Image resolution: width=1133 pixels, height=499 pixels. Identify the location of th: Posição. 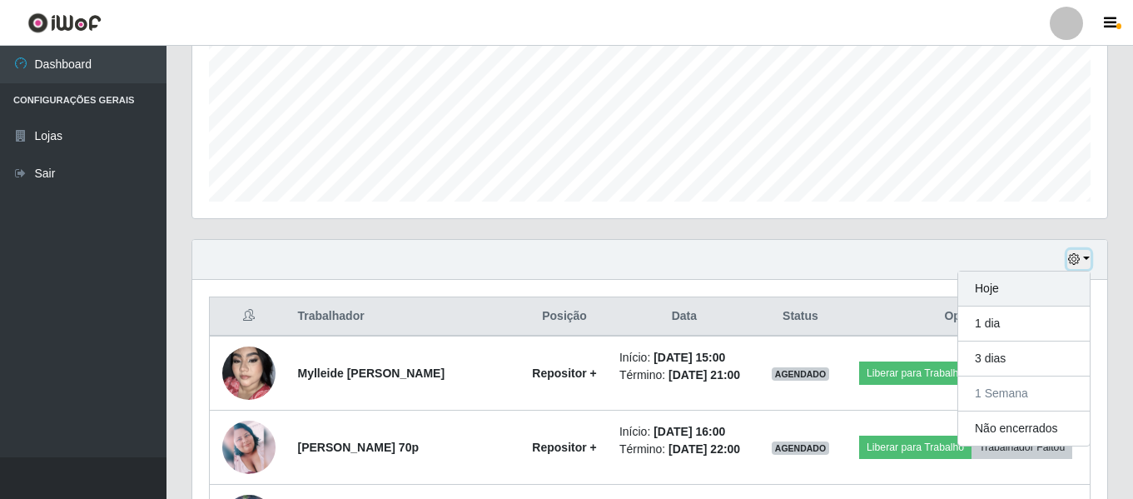
(564, 316).